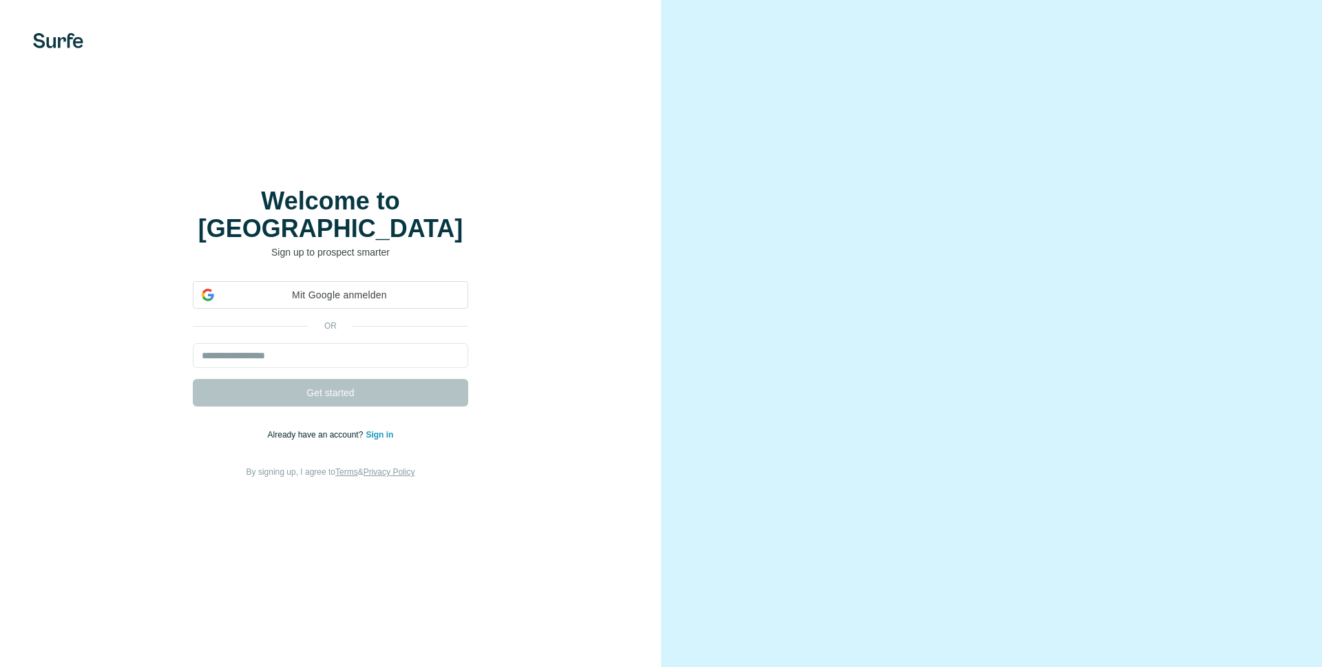  Describe the element at coordinates (331, 326) in the screenshot. I see `p: or` at that location.